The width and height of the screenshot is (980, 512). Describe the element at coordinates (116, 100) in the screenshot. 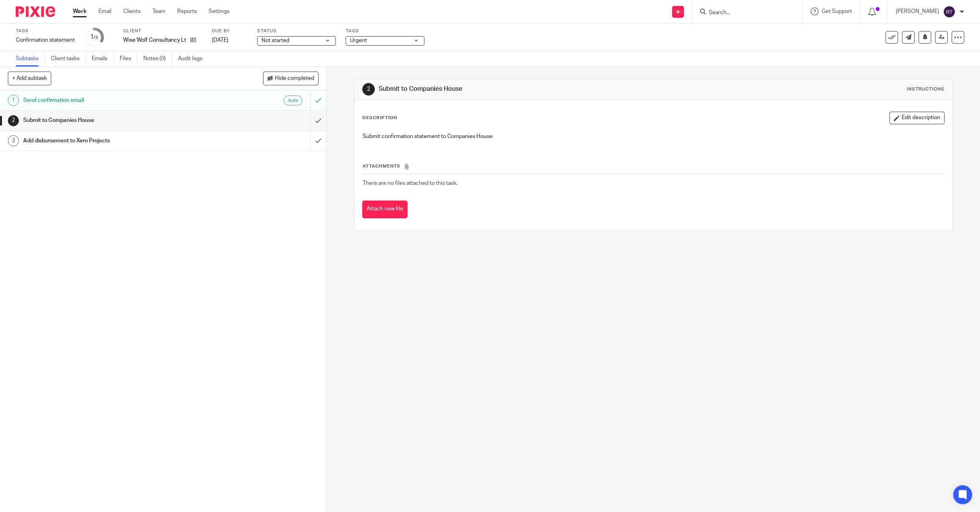

I see `h1: Send confirmation email` at that location.